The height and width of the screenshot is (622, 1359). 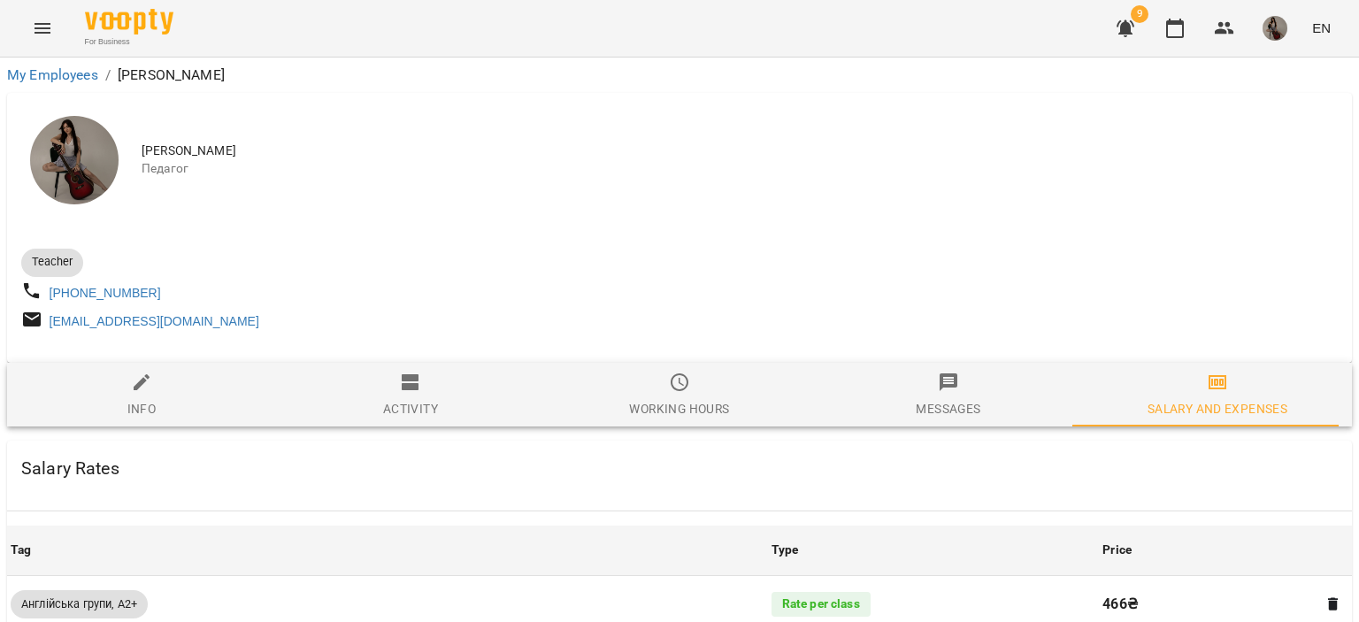 What do you see at coordinates (1333, 604) in the screenshot?
I see `button: Delete` at bounding box center [1333, 604].